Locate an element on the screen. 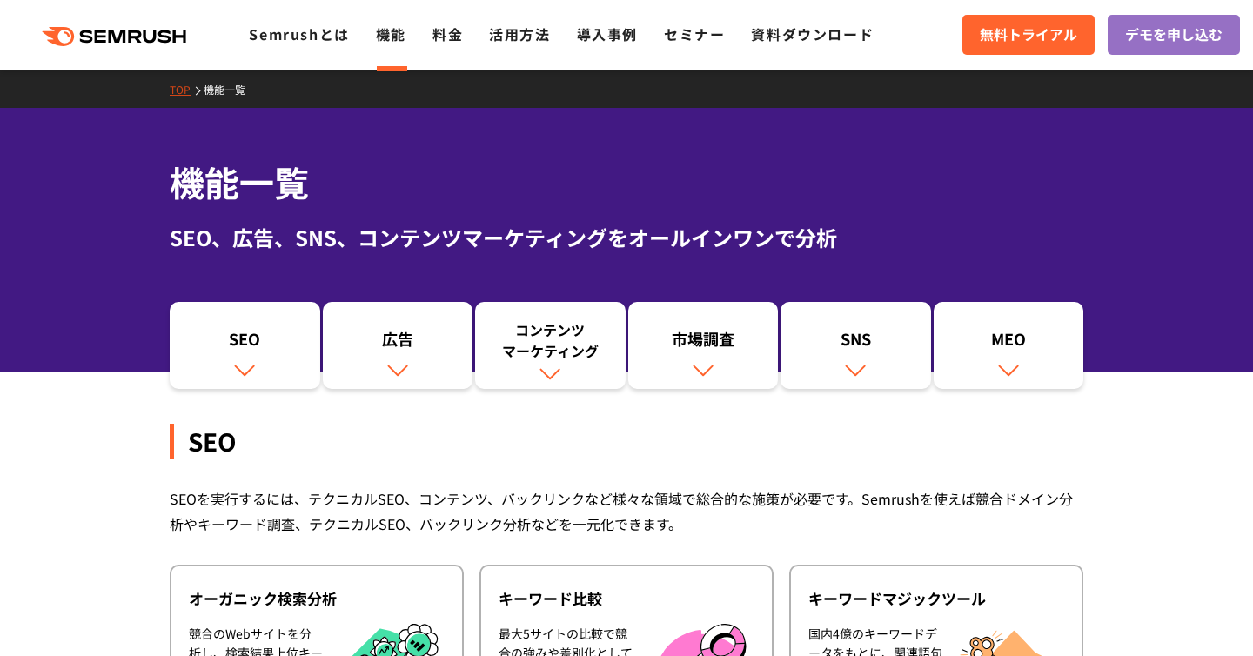 The height and width of the screenshot is (656, 1253). div: 市場調査 is located at coordinates (703, 343).